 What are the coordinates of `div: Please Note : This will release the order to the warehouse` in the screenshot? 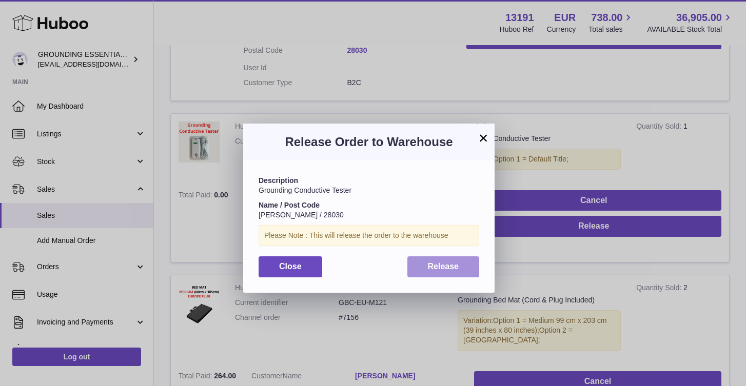 It's located at (369, 235).